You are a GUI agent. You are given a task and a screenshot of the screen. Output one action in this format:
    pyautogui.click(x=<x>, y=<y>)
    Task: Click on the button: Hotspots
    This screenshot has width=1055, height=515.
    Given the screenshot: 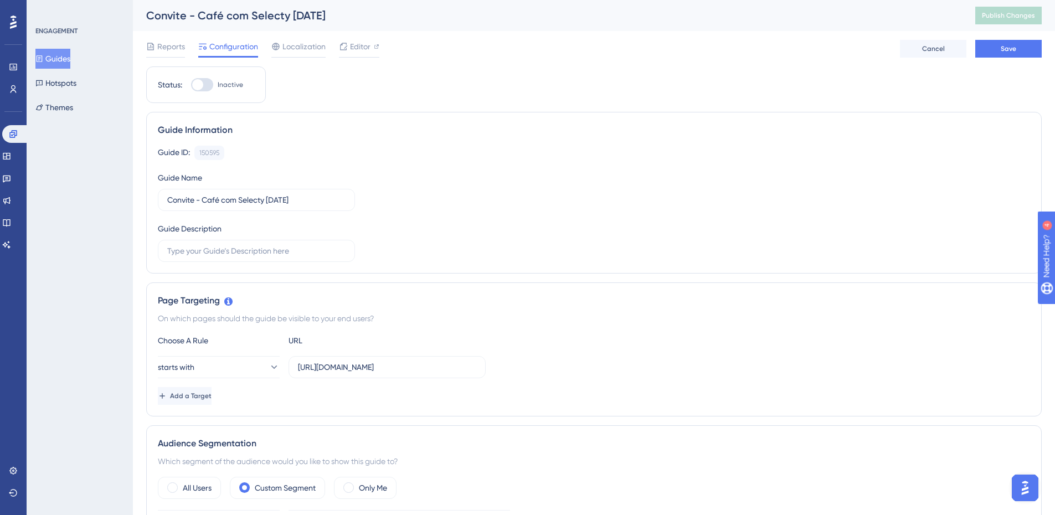 What is the action you would take?
    pyautogui.click(x=56, y=83)
    